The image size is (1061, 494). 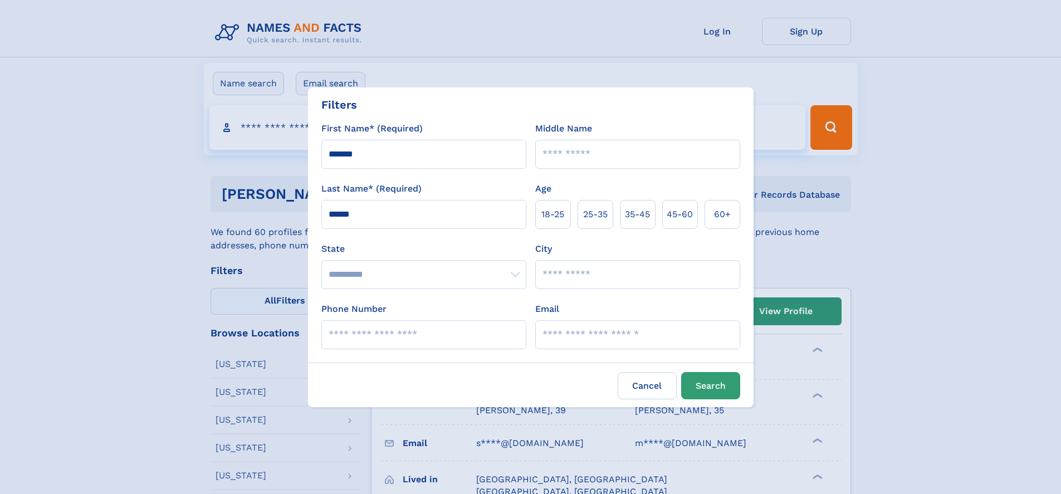 What do you see at coordinates (552, 214) in the screenshot?
I see `span: 18‑25` at bounding box center [552, 214].